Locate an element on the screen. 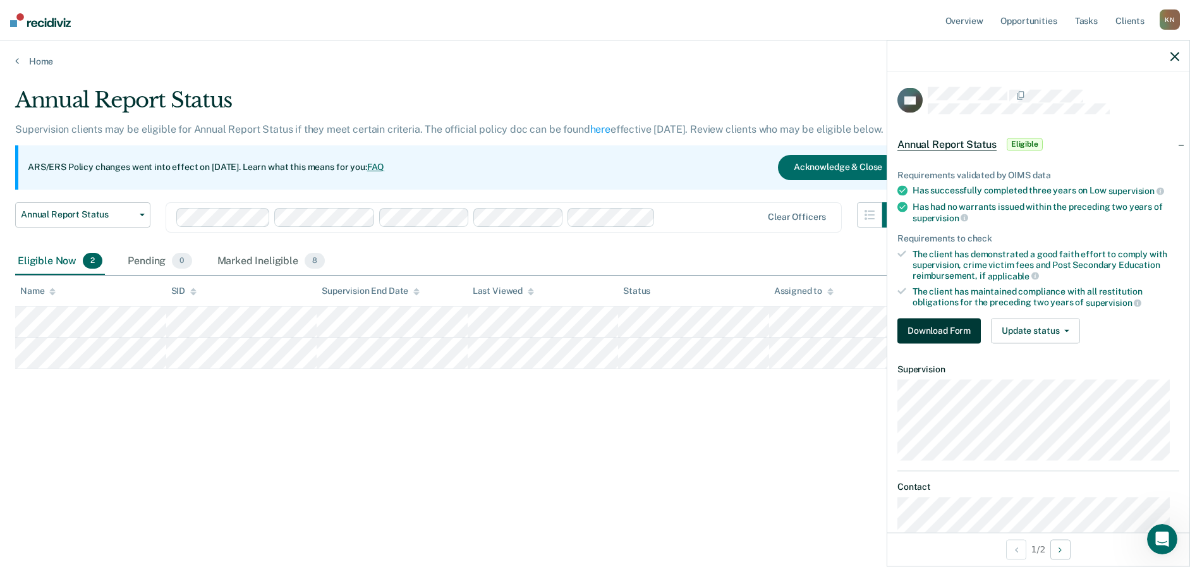 The image size is (1190, 567). button: Download Form is located at coordinates (939, 331).